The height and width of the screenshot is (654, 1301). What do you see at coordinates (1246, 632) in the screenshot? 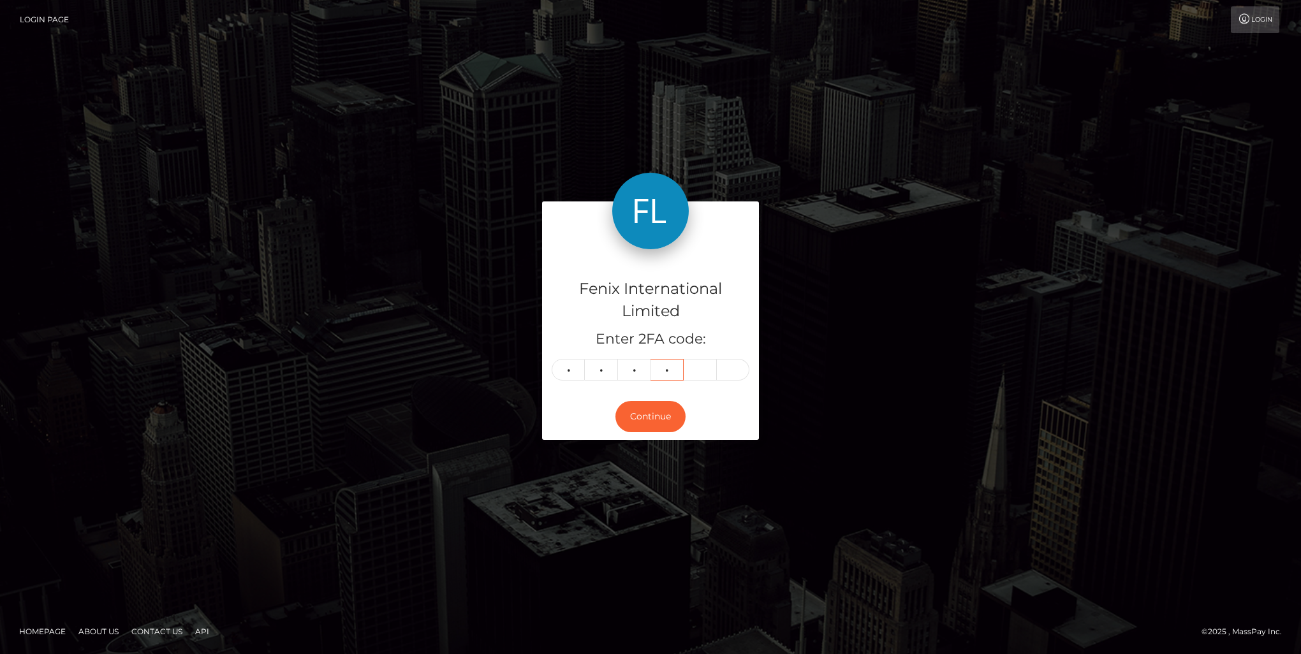
I see `div: © 2025 , MassPay Inc.` at bounding box center [1246, 632].